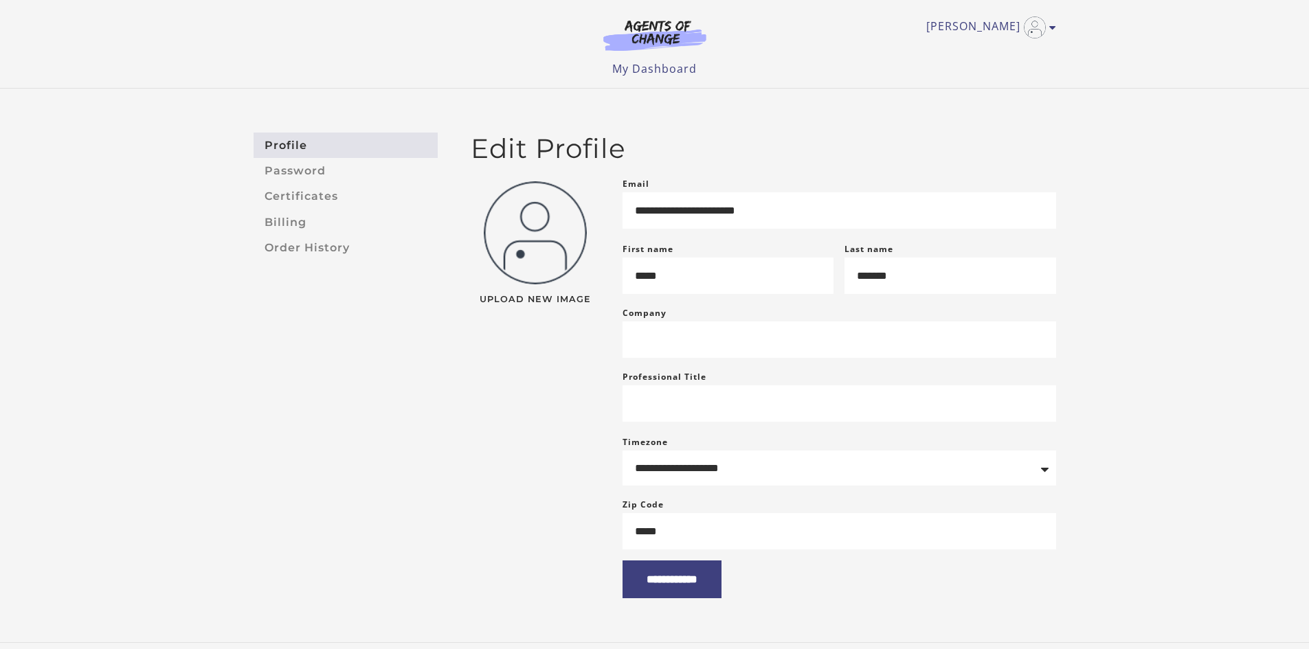  I want to click on span: Upload New Image, so click(535, 300).